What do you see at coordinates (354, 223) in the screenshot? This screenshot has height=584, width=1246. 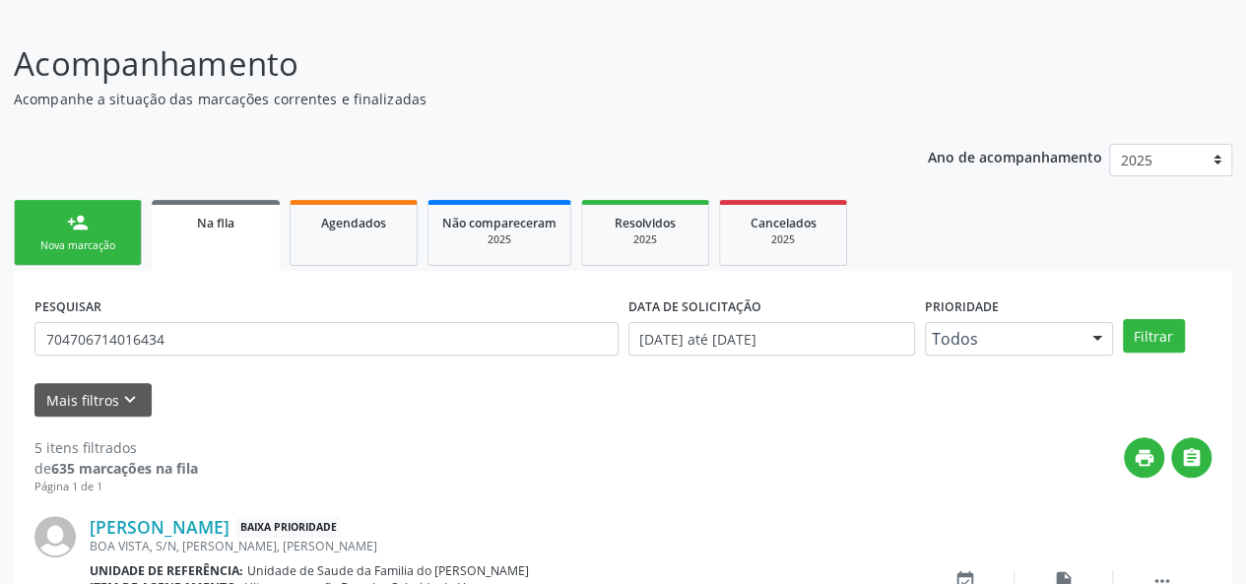 I see `span: Agendados` at bounding box center [354, 223].